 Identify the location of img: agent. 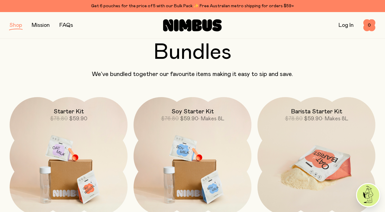
(368, 195).